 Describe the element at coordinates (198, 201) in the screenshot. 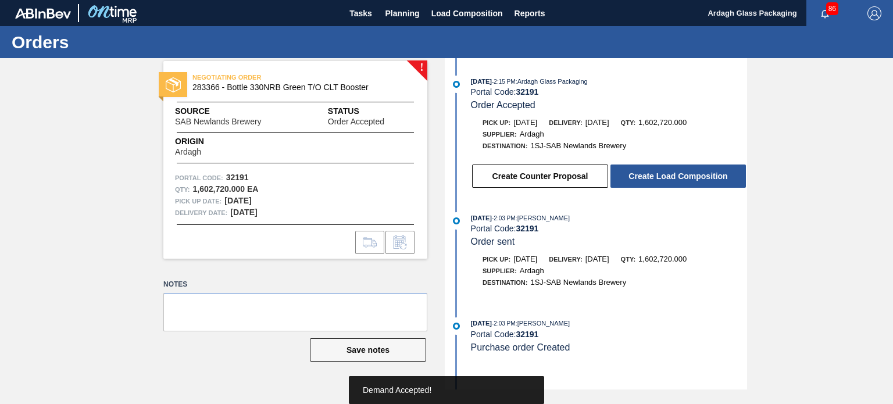

I see `span: Pick up Date:` at that location.